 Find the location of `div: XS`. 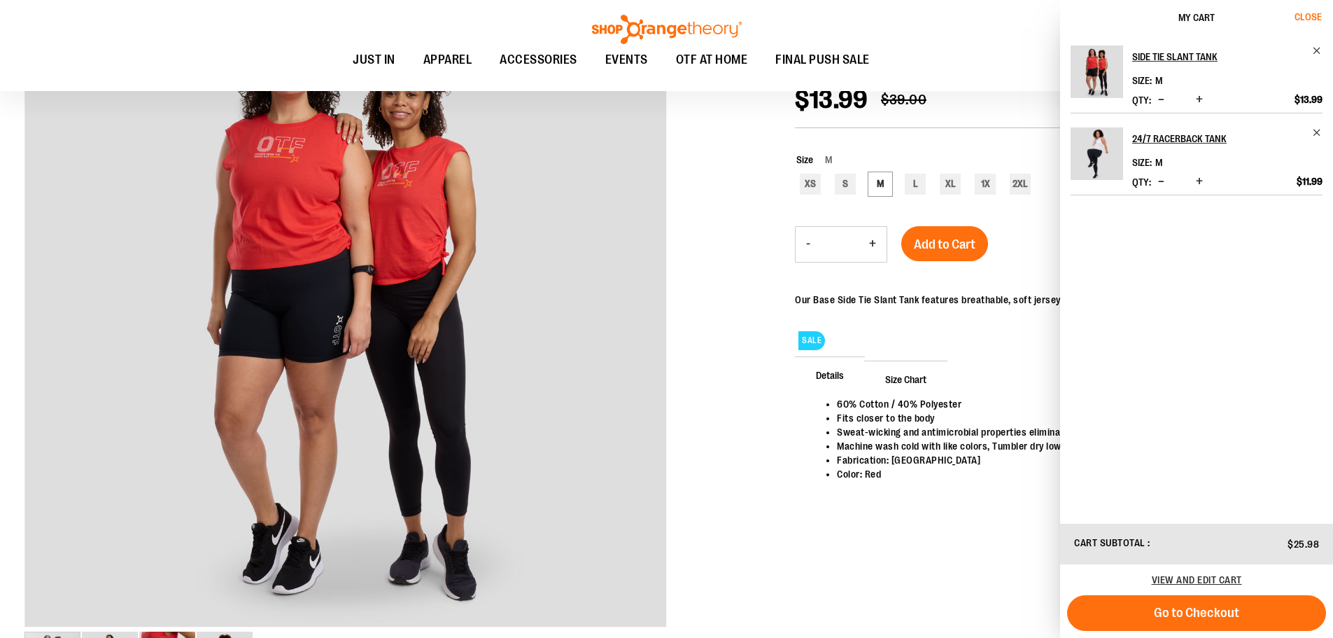

div: XS is located at coordinates (811, 184).